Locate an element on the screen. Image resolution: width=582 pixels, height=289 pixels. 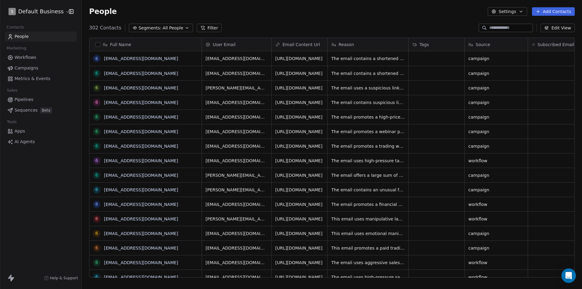
button: Settings is located at coordinates (507, 12).